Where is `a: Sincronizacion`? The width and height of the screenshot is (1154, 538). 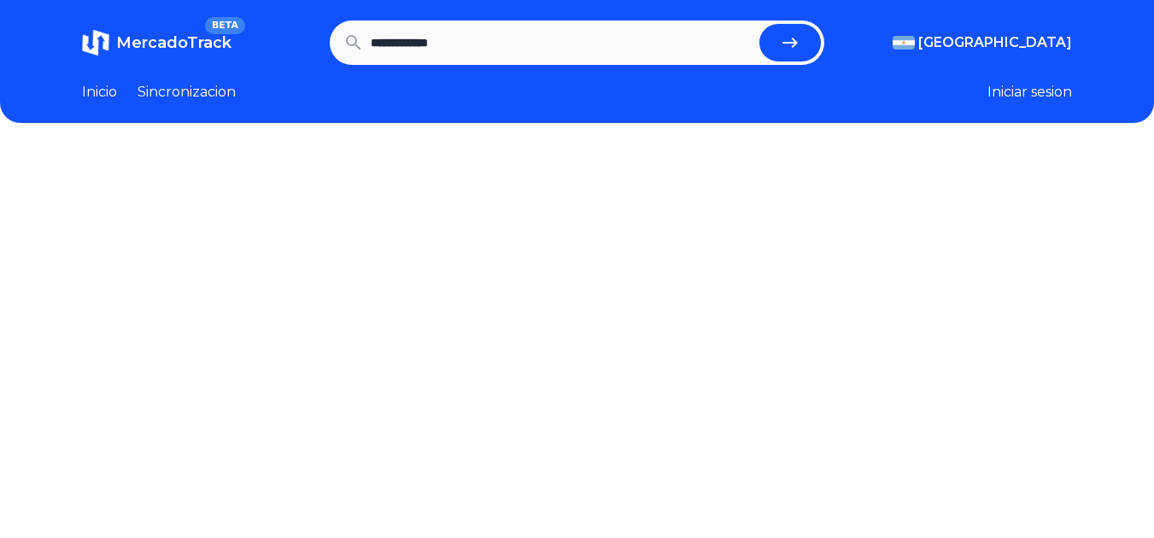
a: Sincronizacion is located at coordinates (186, 92).